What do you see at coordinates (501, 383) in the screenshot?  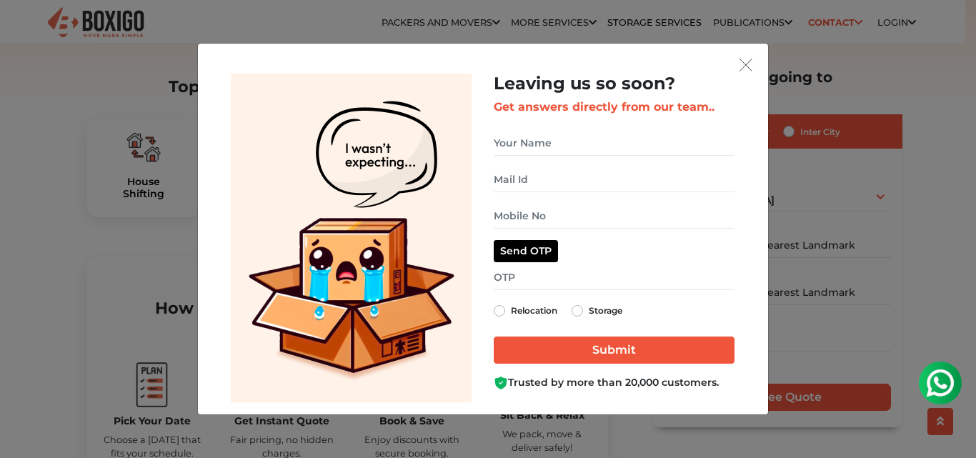 I see `img: Boxigo Customer Shield` at bounding box center [501, 383].